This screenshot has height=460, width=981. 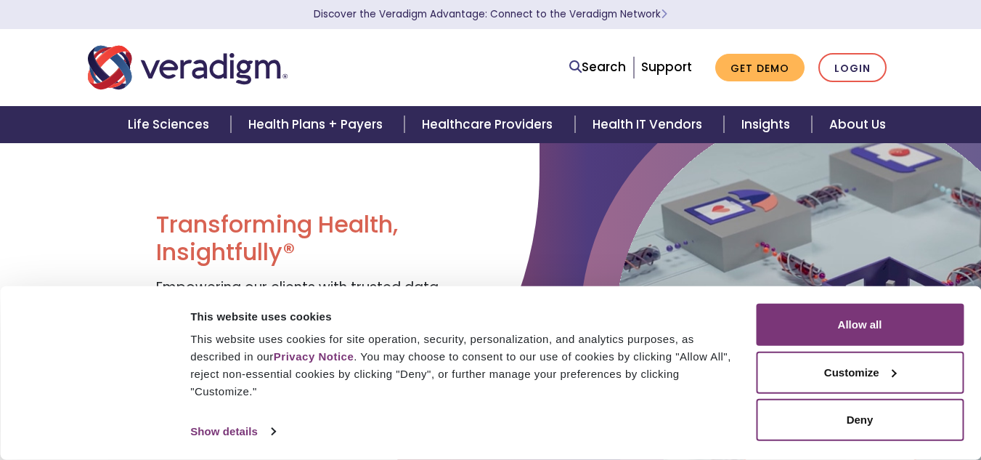 I want to click on a: Life Sciences, so click(x=171, y=124).